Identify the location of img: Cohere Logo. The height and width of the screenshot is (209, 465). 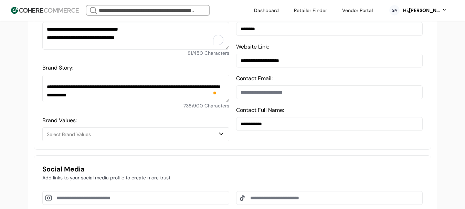
(45, 10).